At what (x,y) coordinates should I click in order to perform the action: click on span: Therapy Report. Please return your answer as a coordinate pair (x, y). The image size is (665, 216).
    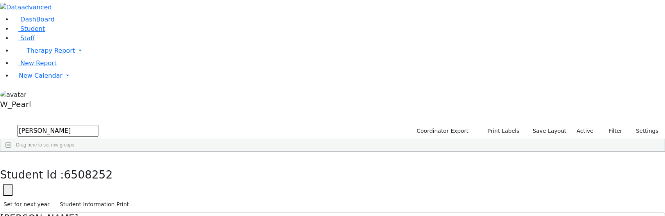
    Looking at the image, I should click on (51, 50).